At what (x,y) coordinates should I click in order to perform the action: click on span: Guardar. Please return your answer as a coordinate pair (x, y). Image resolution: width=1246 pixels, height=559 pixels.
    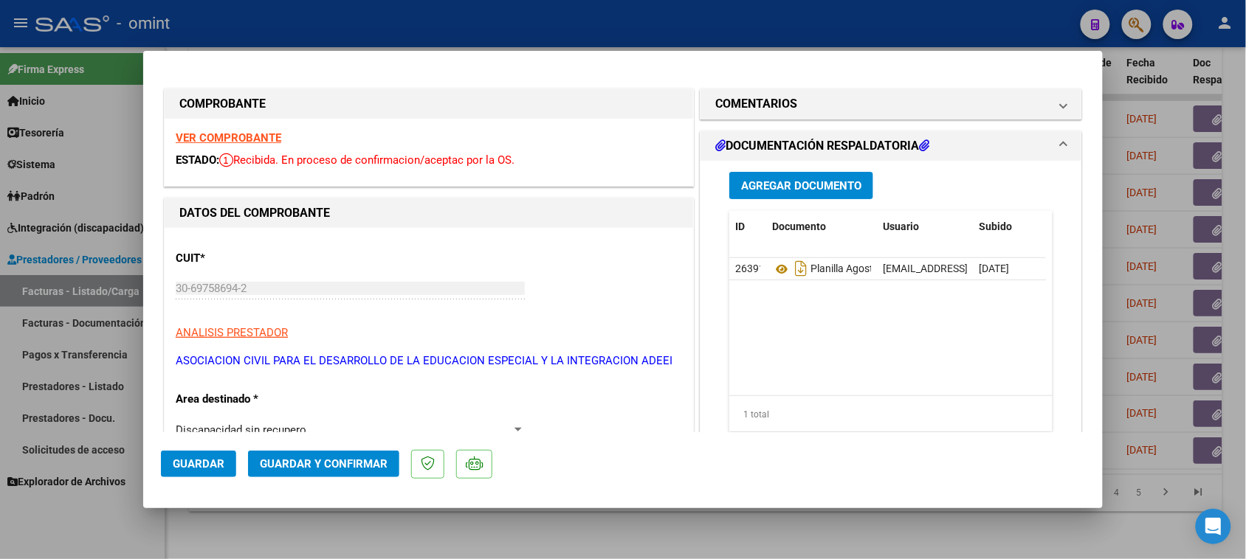
    Looking at the image, I should click on (199, 464).